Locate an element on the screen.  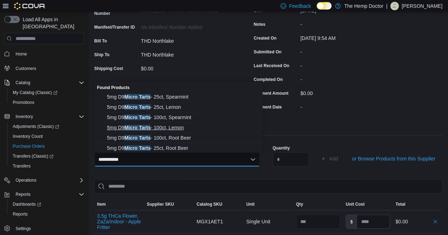
div: Found Products is located at coordinates (178, 87).